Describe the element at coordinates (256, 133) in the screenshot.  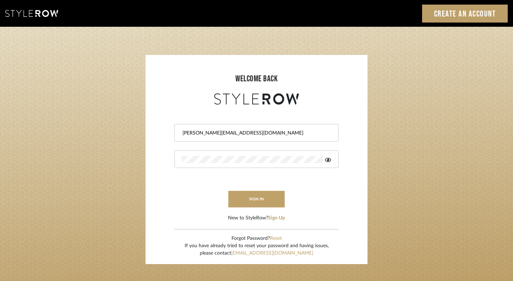
I see `input: Email Address` at that location.